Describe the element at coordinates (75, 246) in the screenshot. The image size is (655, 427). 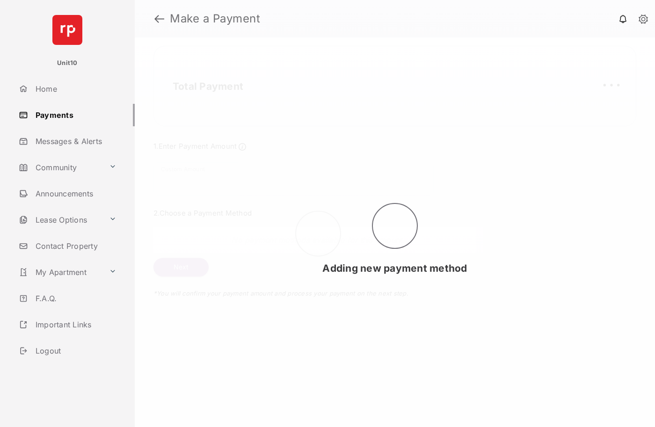
I see `a: Contact Property` at that location.